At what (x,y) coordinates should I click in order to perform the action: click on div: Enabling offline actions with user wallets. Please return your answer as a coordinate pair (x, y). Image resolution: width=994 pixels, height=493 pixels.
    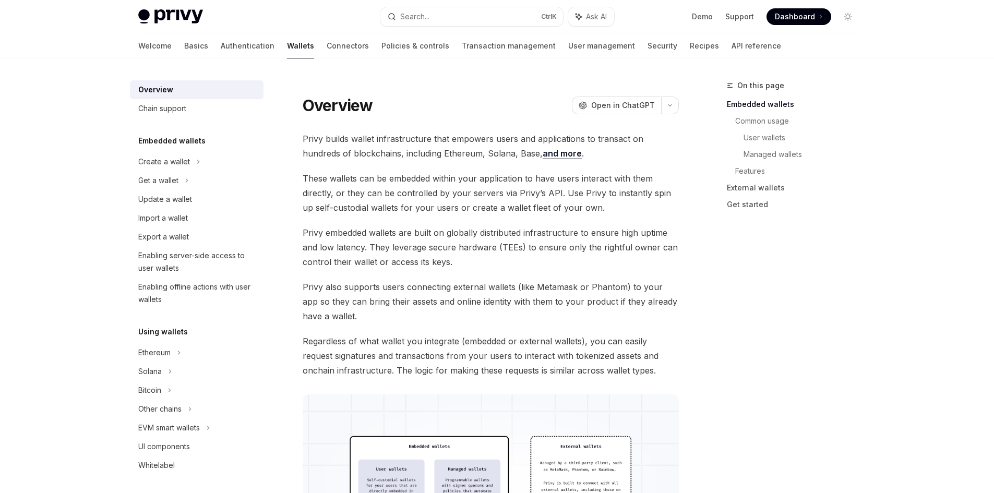
    Looking at the image, I should click on (198, 293).